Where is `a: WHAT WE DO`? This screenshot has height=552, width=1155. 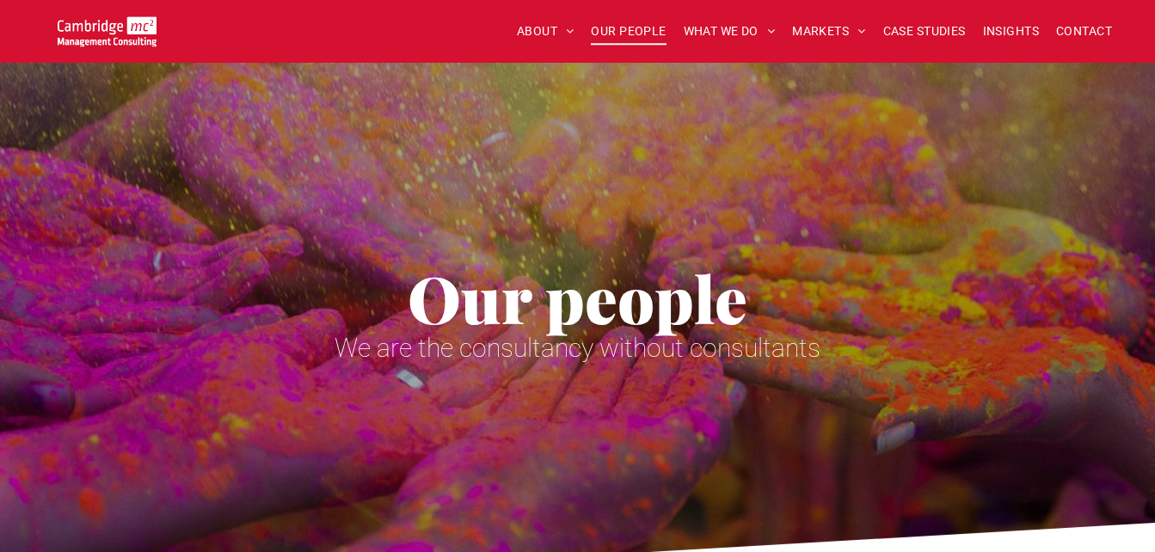 a: WHAT WE DO is located at coordinates (729, 31).